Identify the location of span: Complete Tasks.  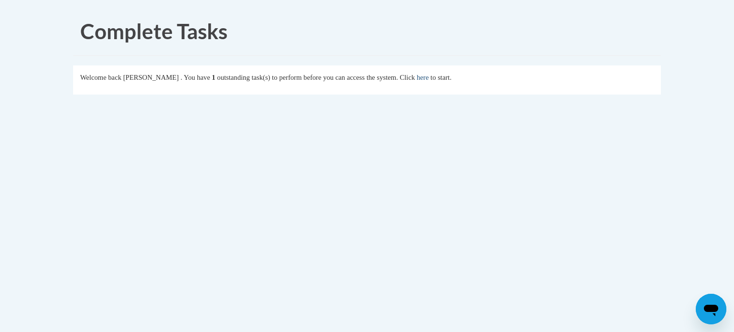
(154, 31).